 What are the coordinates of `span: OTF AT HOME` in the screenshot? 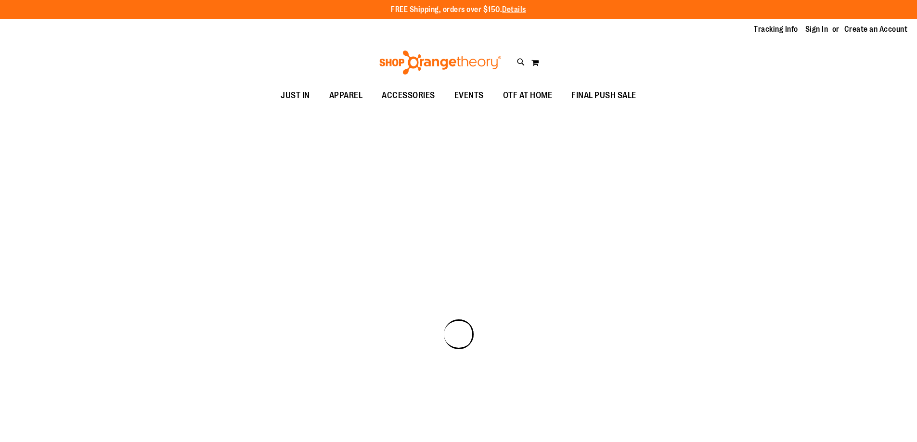 It's located at (528, 95).